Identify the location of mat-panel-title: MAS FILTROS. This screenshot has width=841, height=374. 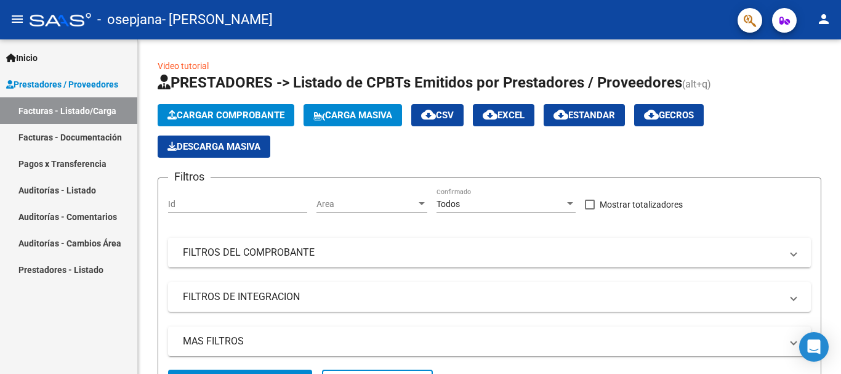
(482, 341).